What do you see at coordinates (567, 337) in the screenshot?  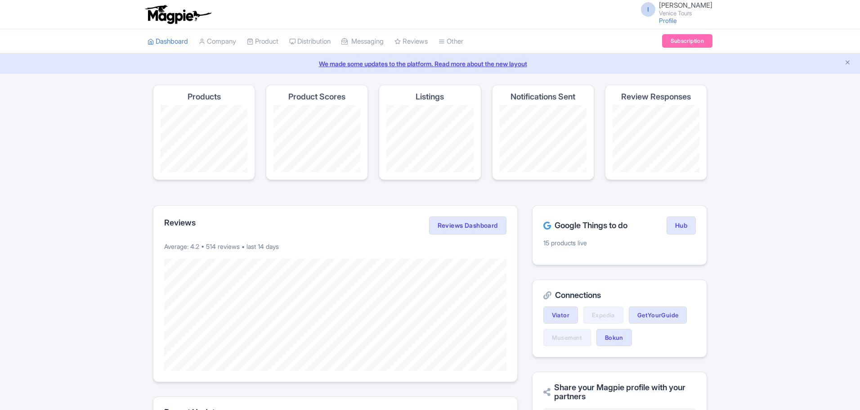 I see `a: Musement` at bounding box center [567, 337].